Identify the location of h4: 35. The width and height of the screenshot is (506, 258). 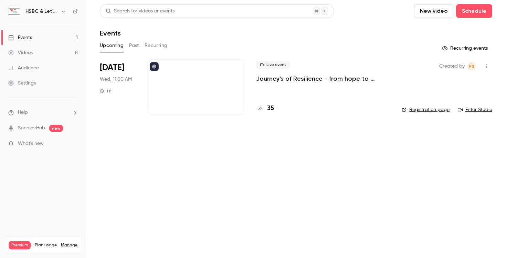
(271, 108).